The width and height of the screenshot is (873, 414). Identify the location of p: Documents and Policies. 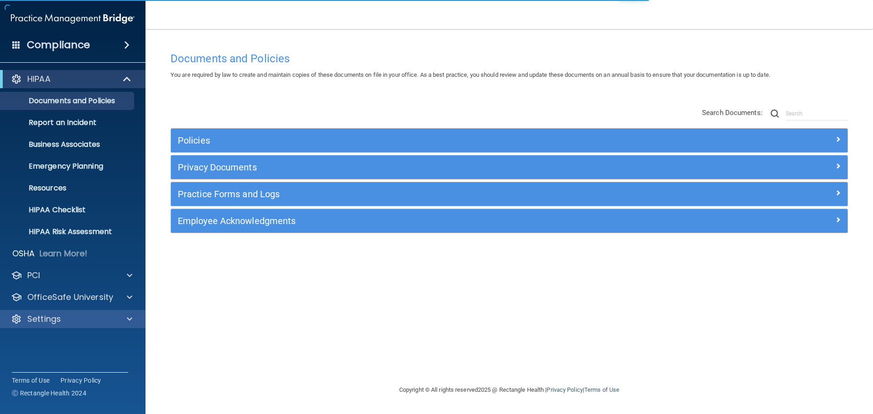
(68, 101).